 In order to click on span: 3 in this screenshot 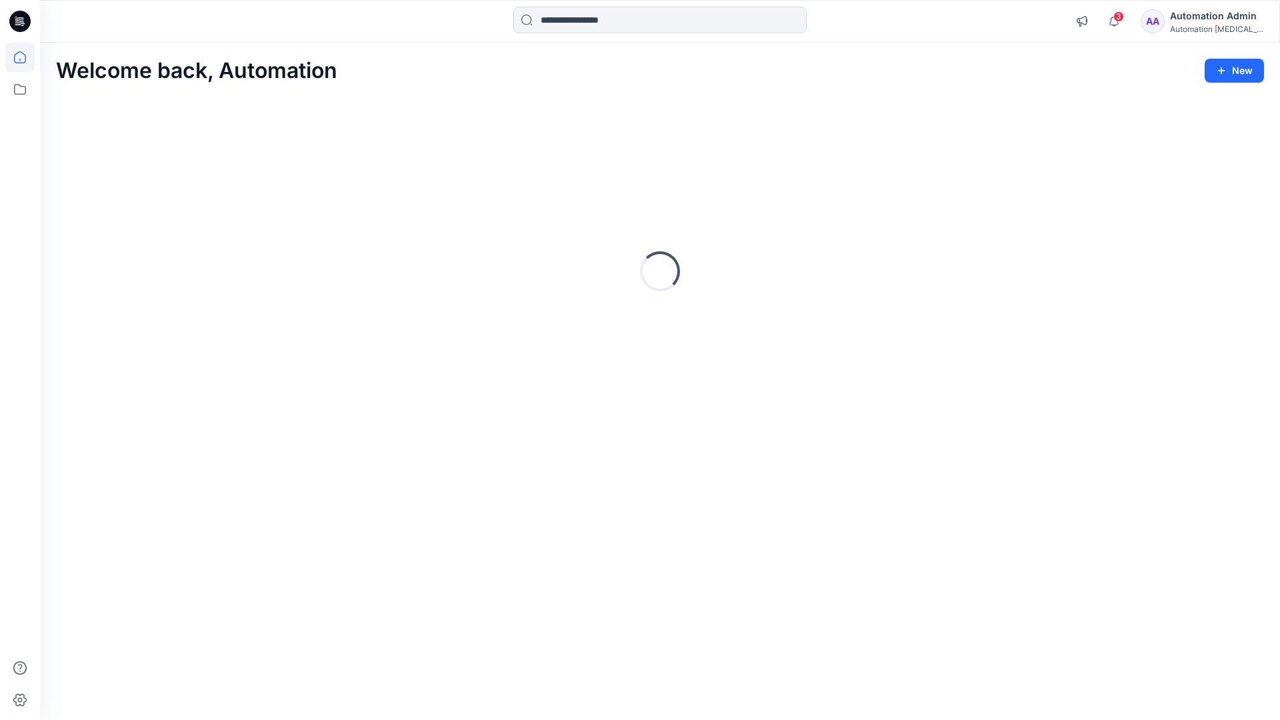, I will do `click(1119, 17)`.